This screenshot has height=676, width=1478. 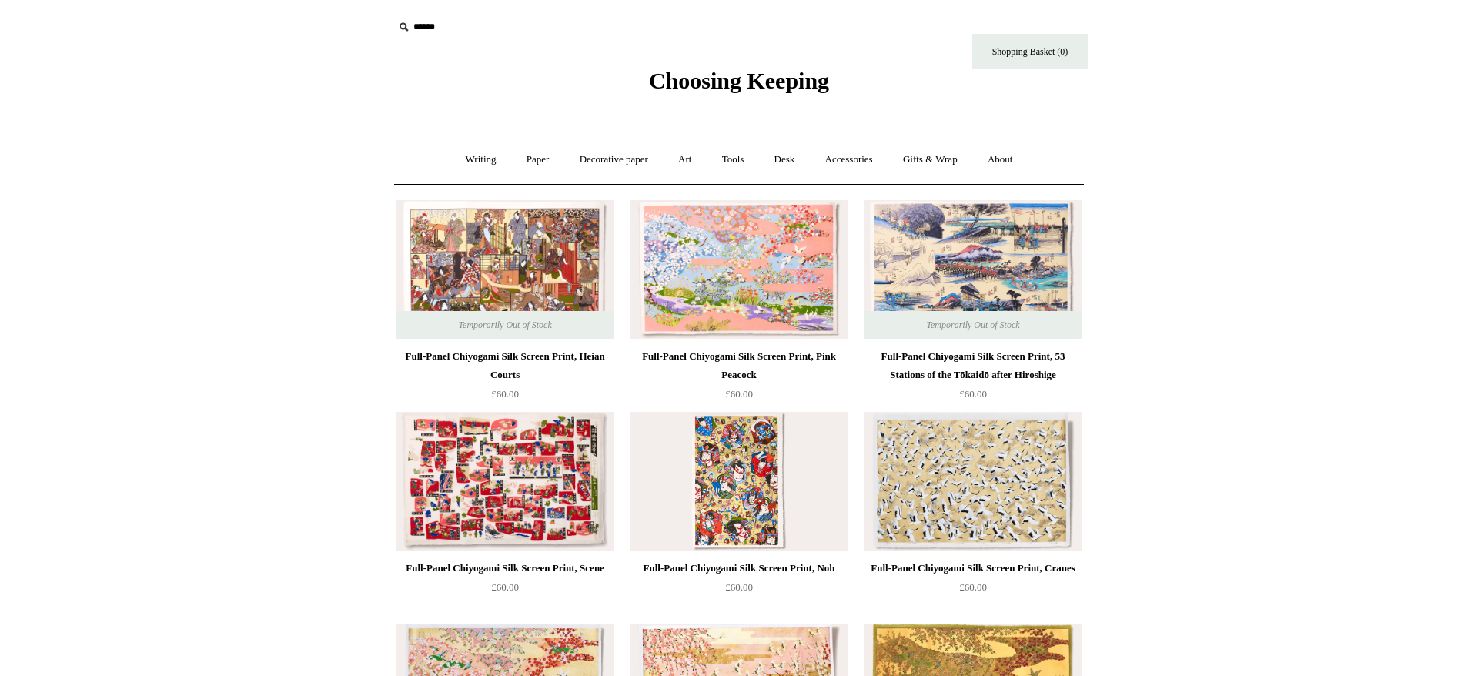 What do you see at coordinates (739, 270) in the screenshot?
I see `img: Full-Panel Chiyogami Silk Screen Print, Pink Peacock` at bounding box center [739, 270].